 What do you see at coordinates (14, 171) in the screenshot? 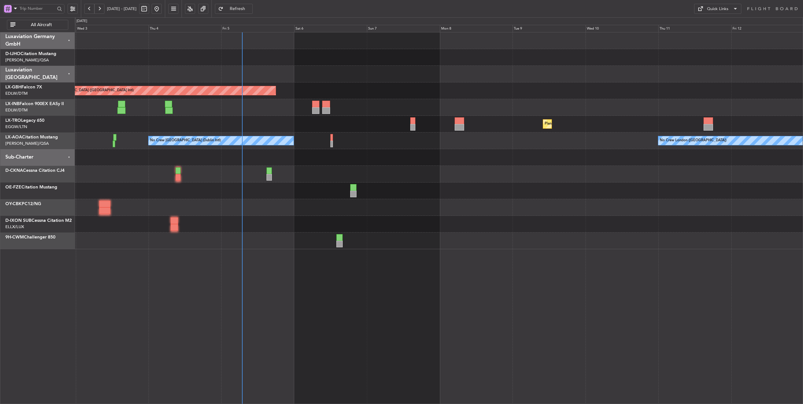
I see `span: D-CKNA` at bounding box center [14, 171].